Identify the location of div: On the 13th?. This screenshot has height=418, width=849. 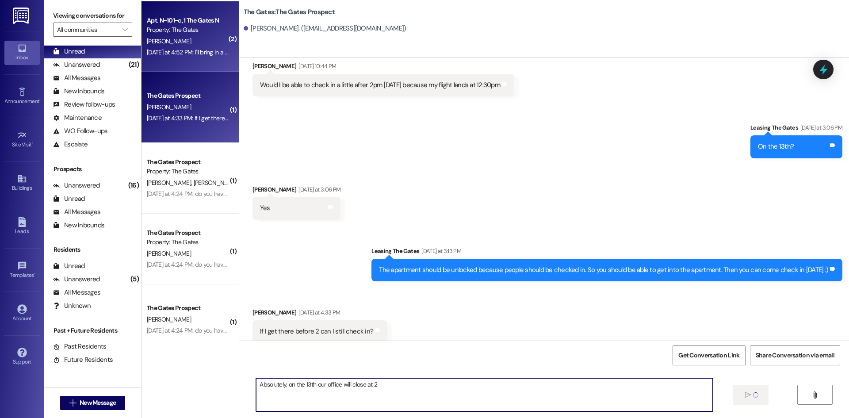
(775, 146).